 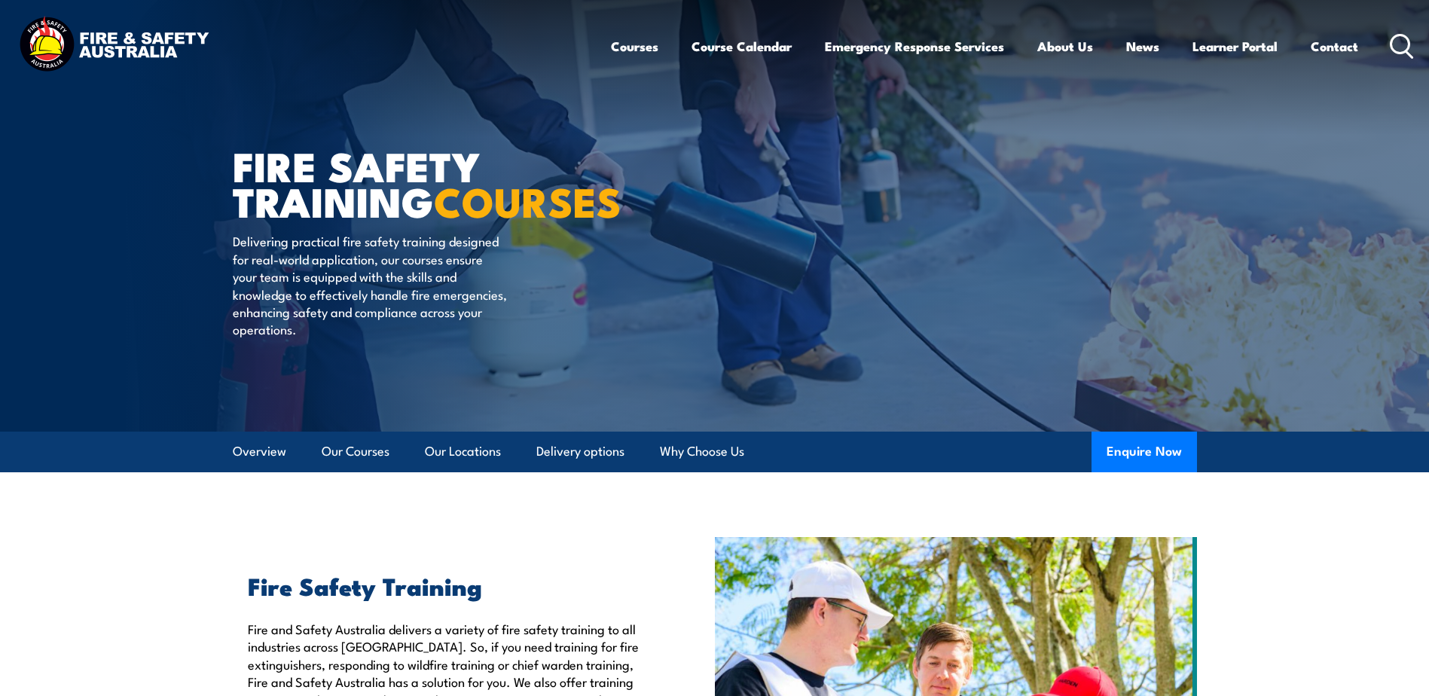 I want to click on h2: Fire Safety Training, so click(x=447, y=585).